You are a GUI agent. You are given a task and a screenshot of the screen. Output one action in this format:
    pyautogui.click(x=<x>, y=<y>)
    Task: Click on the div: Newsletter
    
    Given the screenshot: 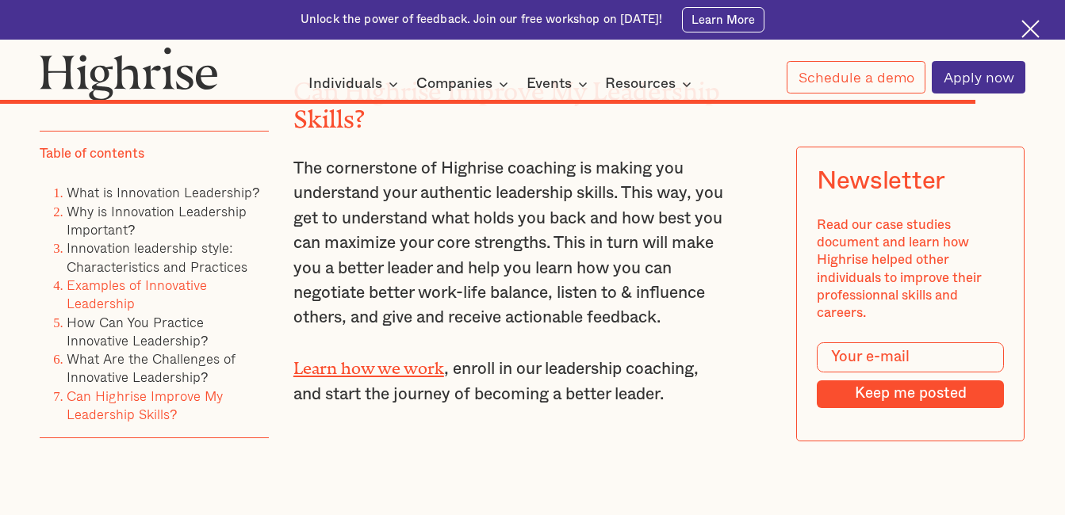 What is the action you would take?
    pyautogui.click(x=881, y=182)
    